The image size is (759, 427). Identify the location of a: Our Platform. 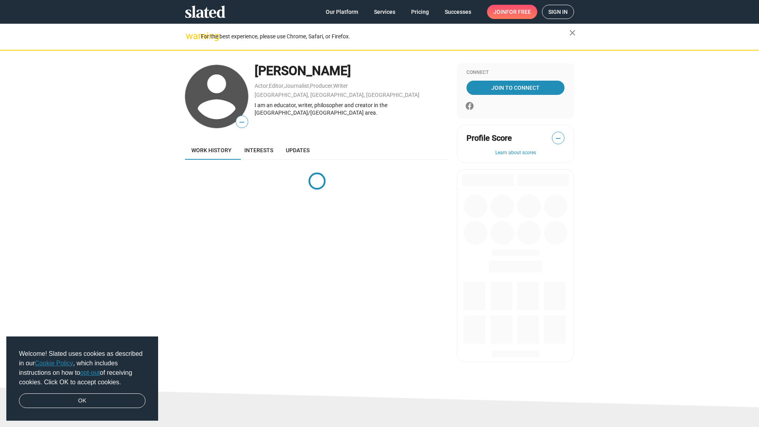
(342, 12).